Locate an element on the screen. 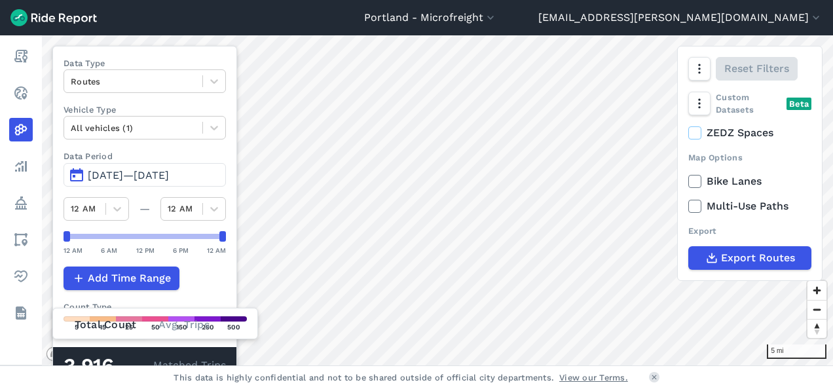 The height and width of the screenshot is (389, 833). a: Health is located at coordinates (21, 276).